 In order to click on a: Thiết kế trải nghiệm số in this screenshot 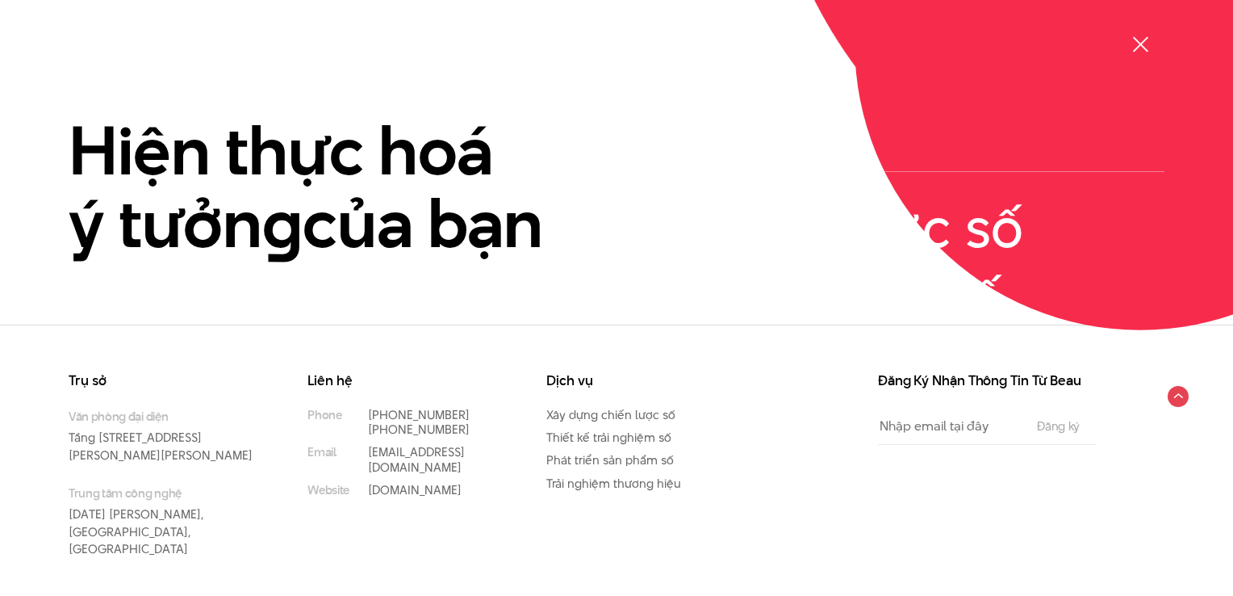, I will do `click(608, 437)`.